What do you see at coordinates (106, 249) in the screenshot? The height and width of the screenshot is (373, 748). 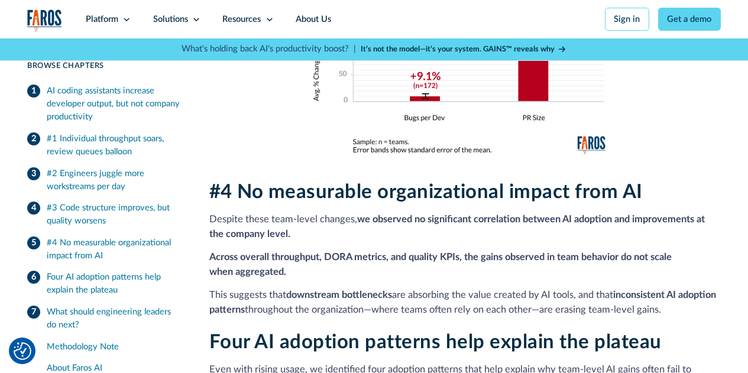 I see `a: #4 No measurable organizational impact from AI` at bounding box center [106, 249].